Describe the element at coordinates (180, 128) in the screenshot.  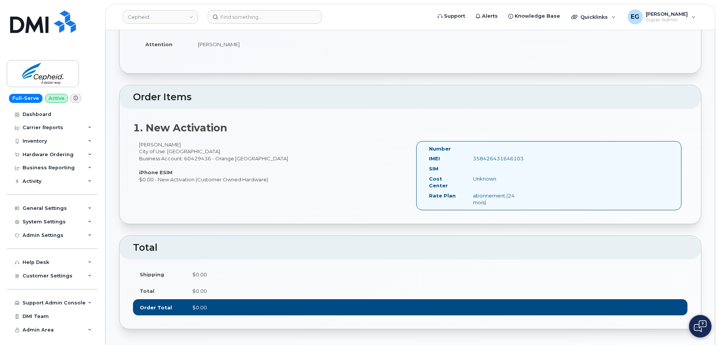
I see `strong: 1. New Activation` at that location.